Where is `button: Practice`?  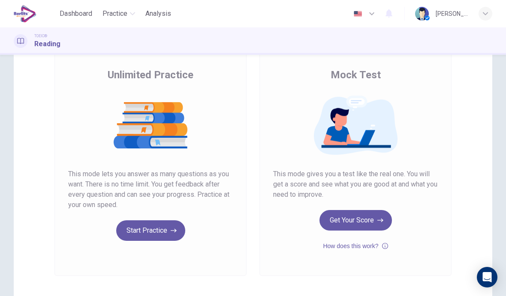 button: Practice is located at coordinates (119, 14).